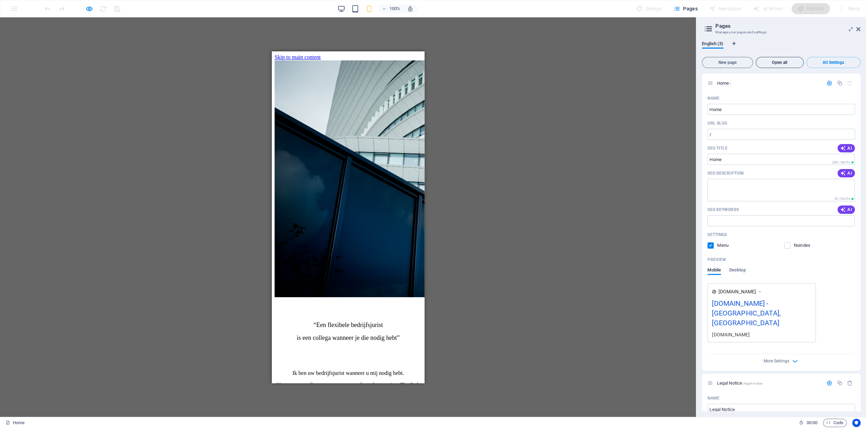 The width and height of the screenshot is (866, 428). What do you see at coordinates (780, 62) in the screenshot?
I see `span: Open all` at bounding box center [780, 62].